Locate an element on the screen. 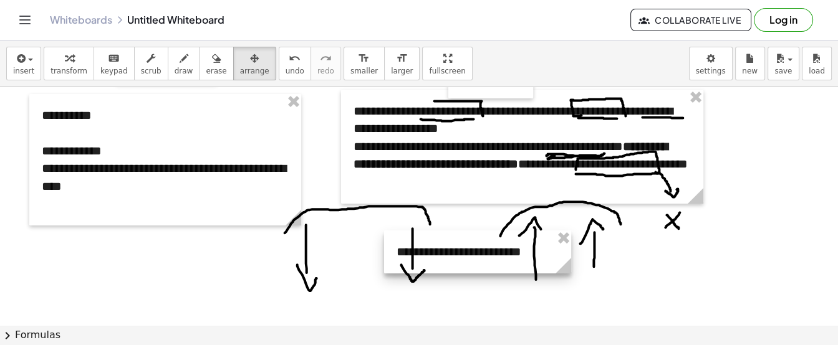  span: undo is located at coordinates (295, 71).